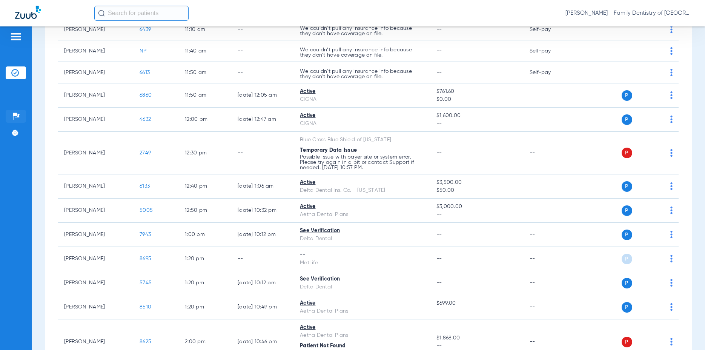  What do you see at coordinates (205, 153) in the screenshot?
I see `td: 12:30 PM` at bounding box center [205, 153].